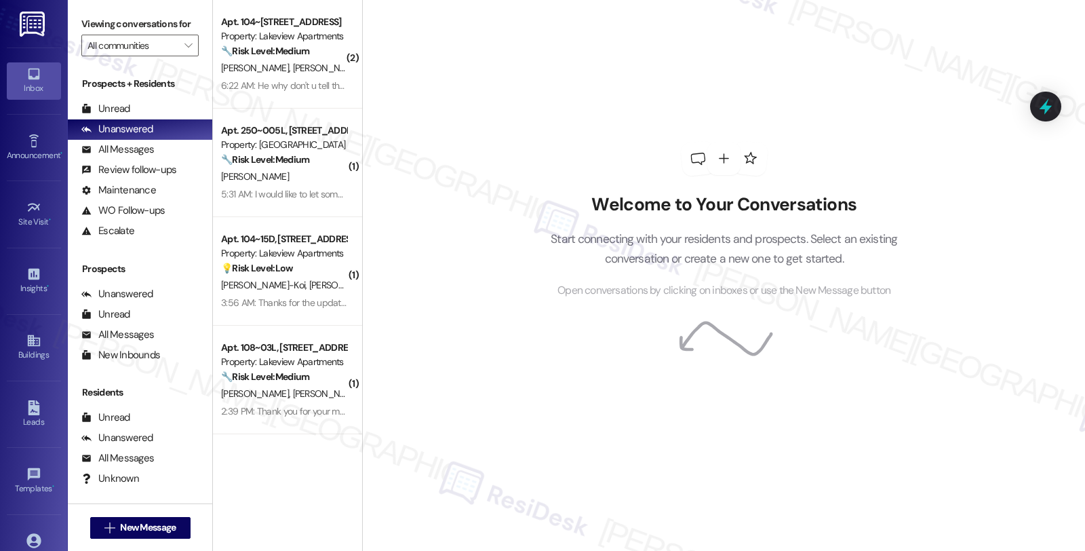 The width and height of the screenshot is (1085, 551). What do you see at coordinates (34, 214) in the screenshot?
I see `a: Site Visit •` at bounding box center [34, 214].